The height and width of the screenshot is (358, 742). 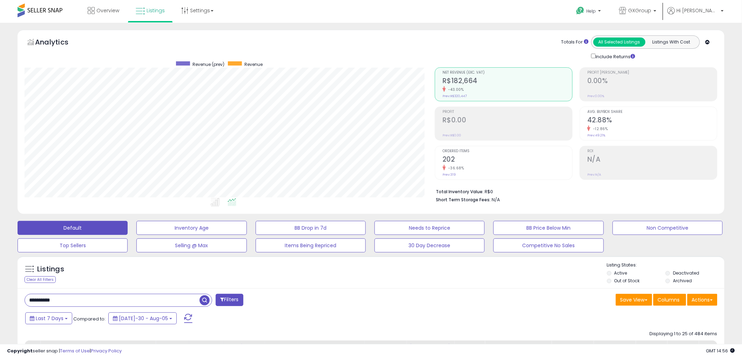 I want to click on button: All Selected Listings, so click(x=619, y=42).